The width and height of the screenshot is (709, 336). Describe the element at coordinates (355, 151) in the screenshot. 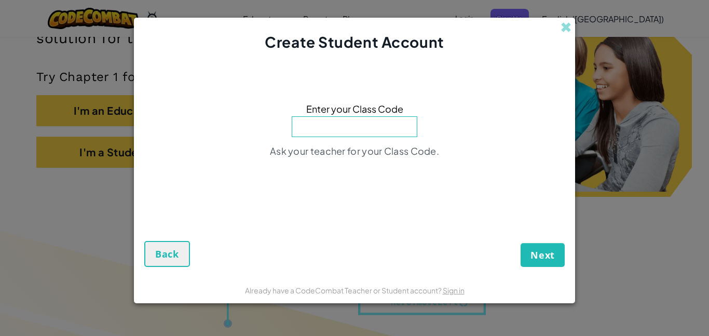

I see `span: Ask your teacher for your Class Code.` at that location.